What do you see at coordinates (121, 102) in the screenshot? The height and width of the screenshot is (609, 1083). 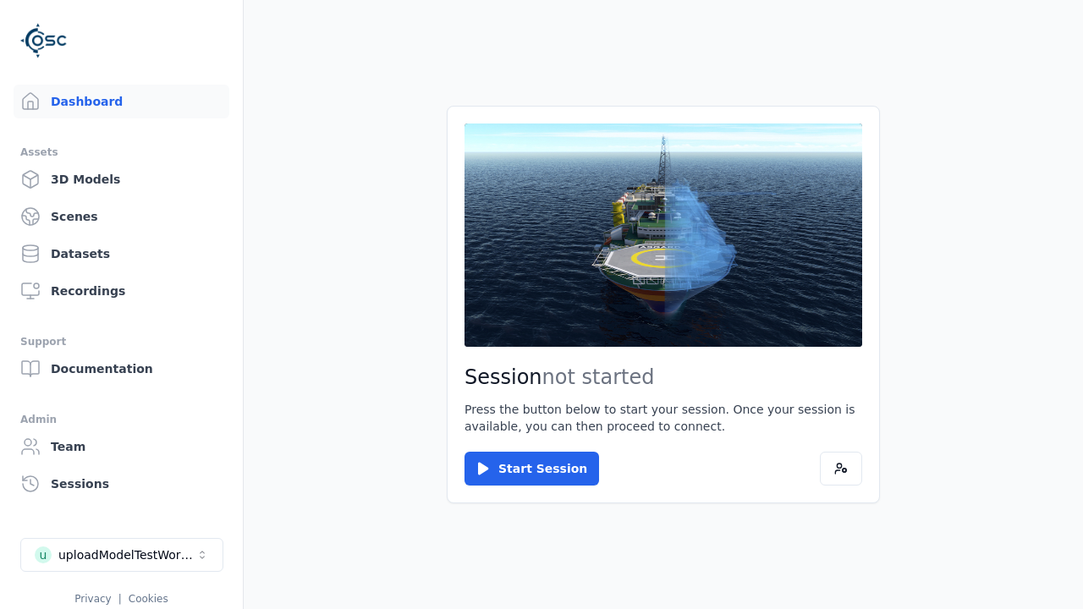 I see `a: Dashboard` at bounding box center [121, 102].